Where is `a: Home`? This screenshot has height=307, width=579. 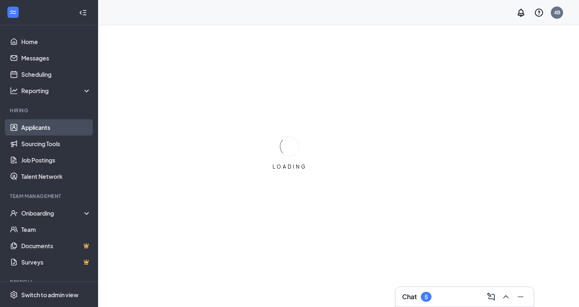 a: Home is located at coordinates (56, 42).